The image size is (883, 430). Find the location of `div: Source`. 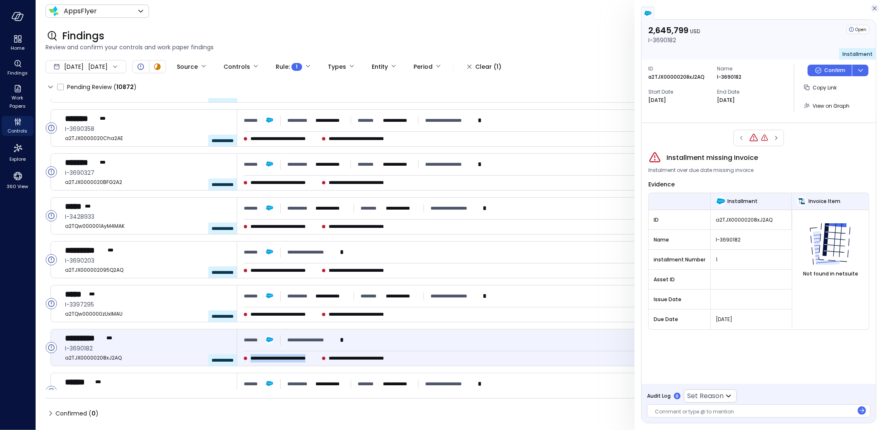

div: Source is located at coordinates (187, 67).